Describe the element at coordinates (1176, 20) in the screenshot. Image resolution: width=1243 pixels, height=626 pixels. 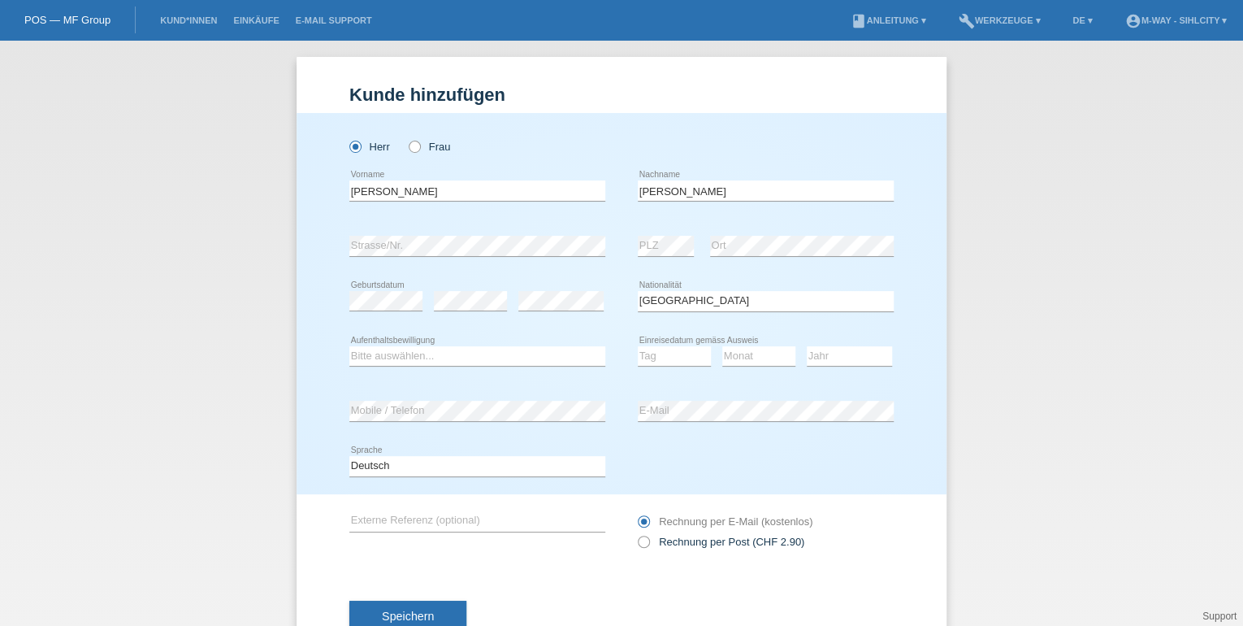
I see `a: account_circlem-way - Sihlcity ▾` at that location.